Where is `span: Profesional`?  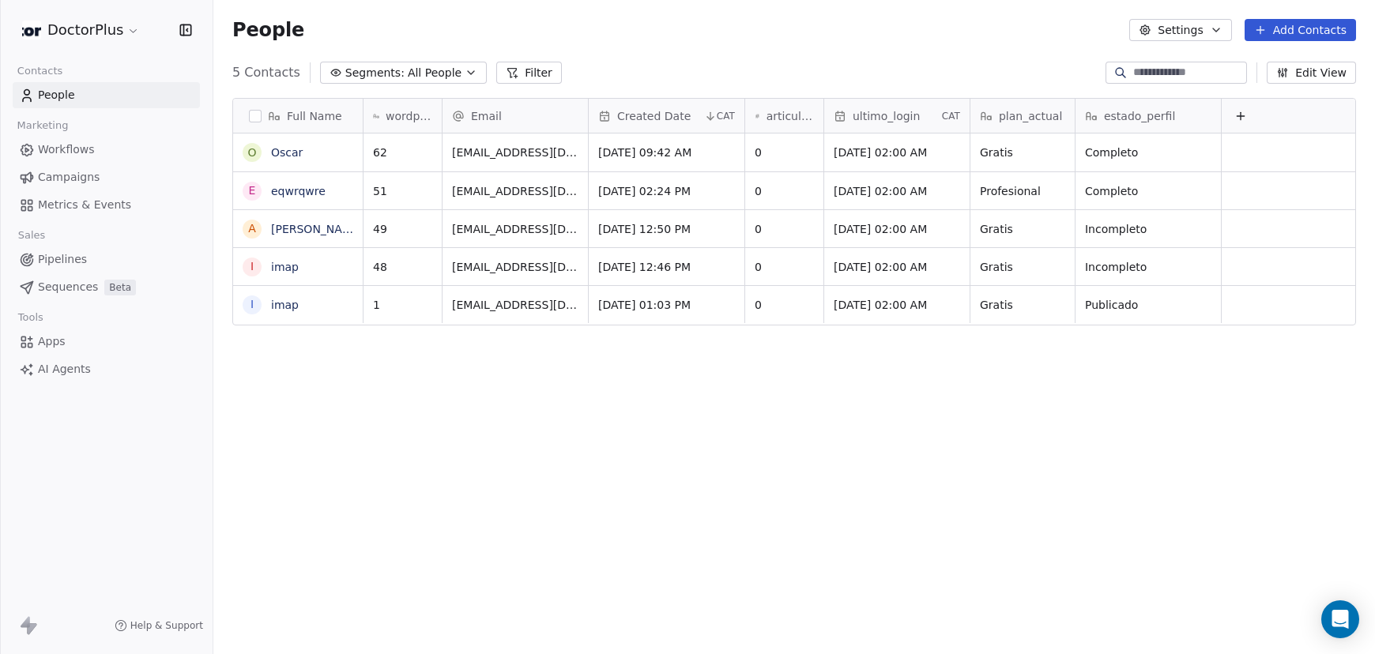 span: Profesional is located at coordinates (1023, 191).